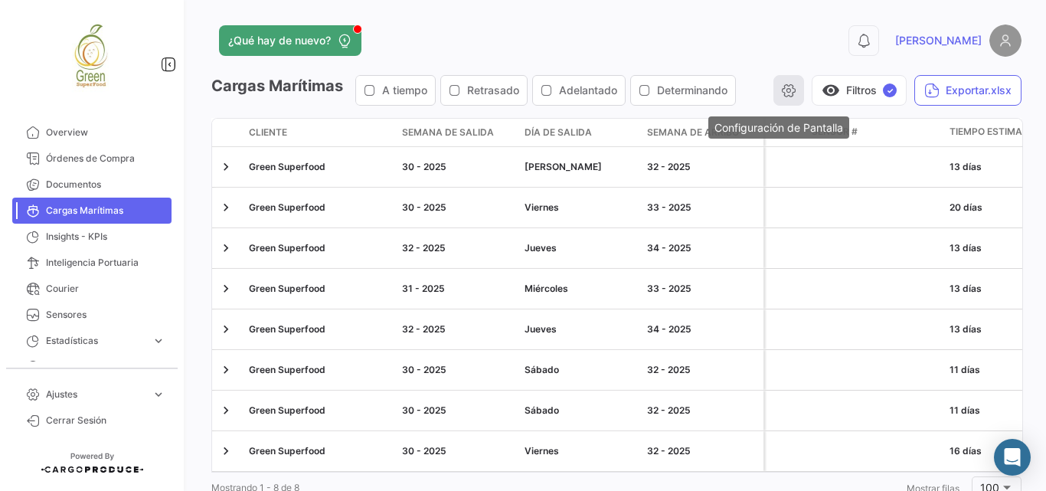 This screenshot has width=1046, height=491. Describe the element at coordinates (106, 158) in the screenshot. I see `span: Órdenes de Compra` at that location.